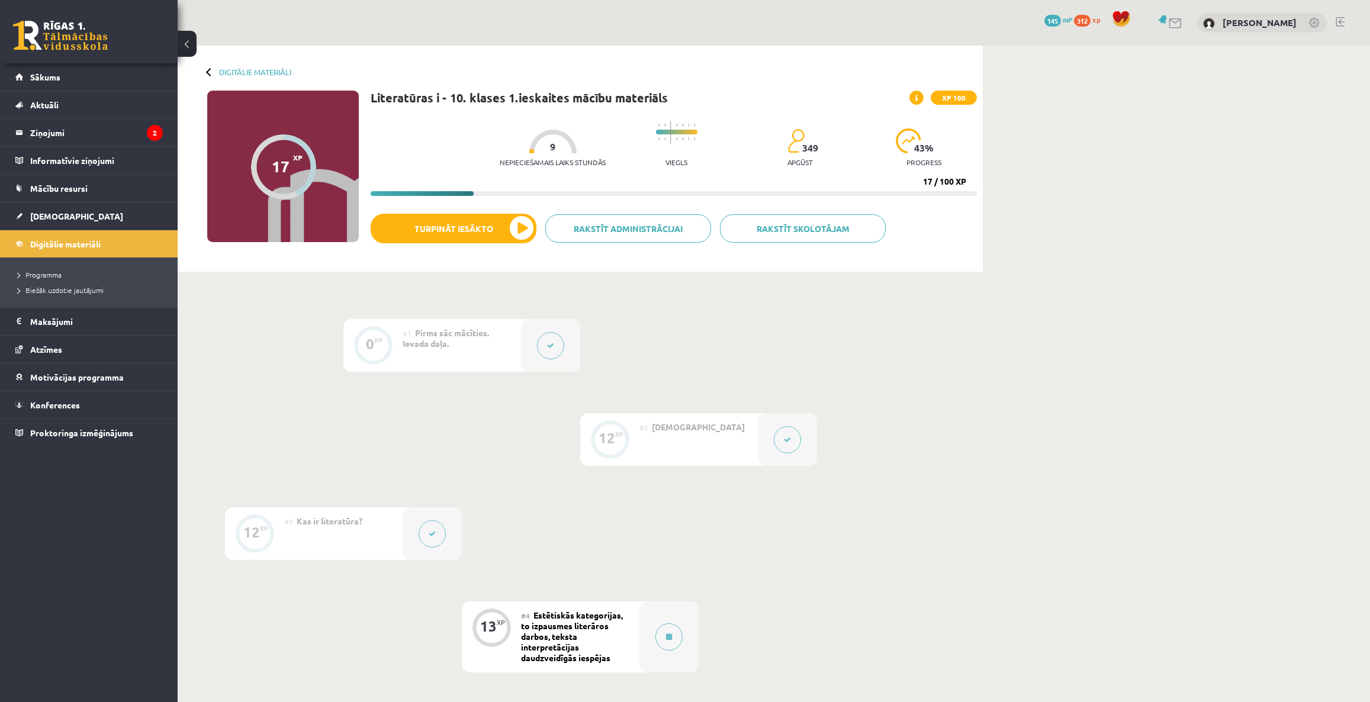 The image size is (1370, 702). Describe the element at coordinates (407, 333) in the screenshot. I see `span: #1` at that location.